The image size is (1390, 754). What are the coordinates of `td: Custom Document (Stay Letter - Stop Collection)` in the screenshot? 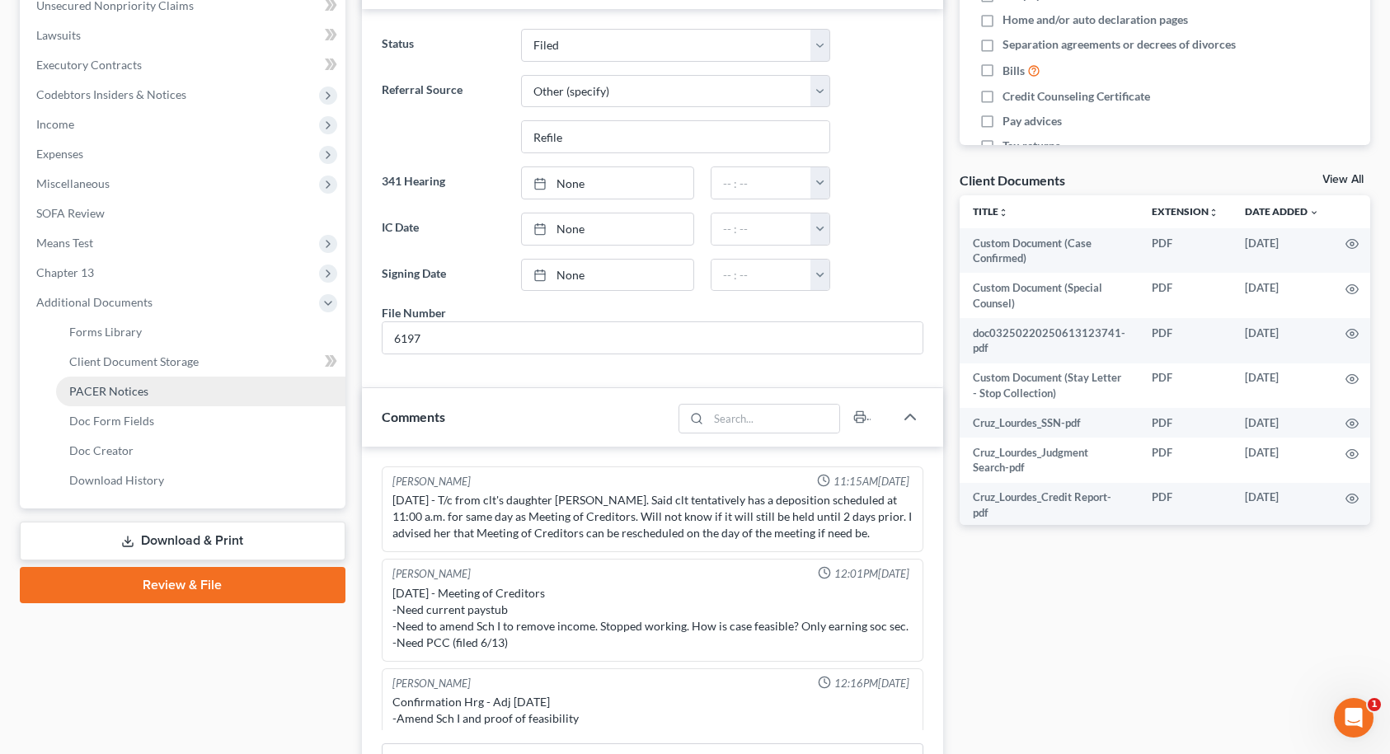 It's located at (1049, 386).